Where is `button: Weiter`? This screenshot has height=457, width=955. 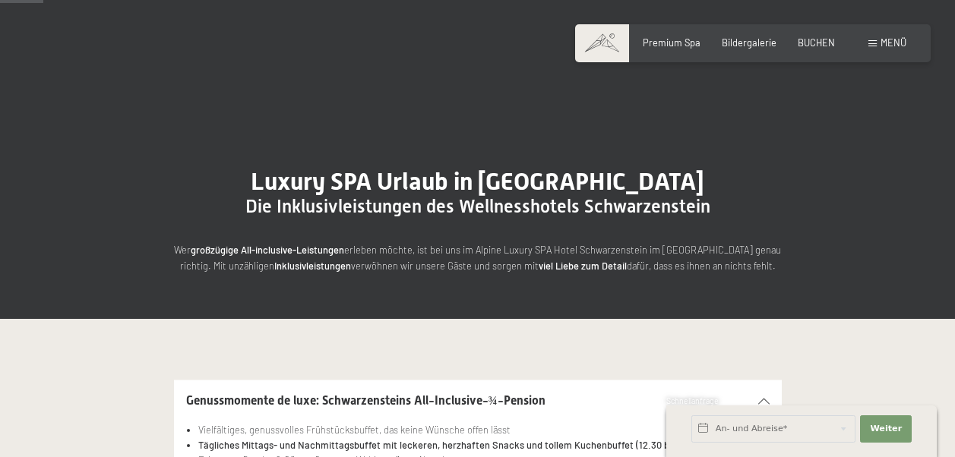
button: Weiter is located at coordinates (886, 429).